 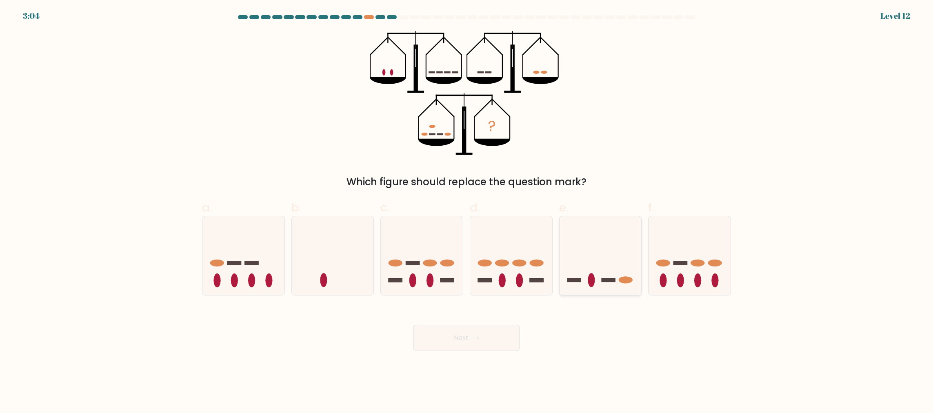 I want to click on div: Which figure should replace the question mark?, so click(x=466, y=182).